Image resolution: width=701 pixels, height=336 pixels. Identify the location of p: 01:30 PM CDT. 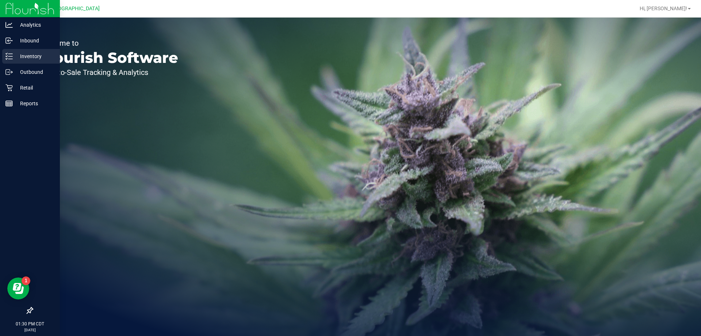
(30, 324).